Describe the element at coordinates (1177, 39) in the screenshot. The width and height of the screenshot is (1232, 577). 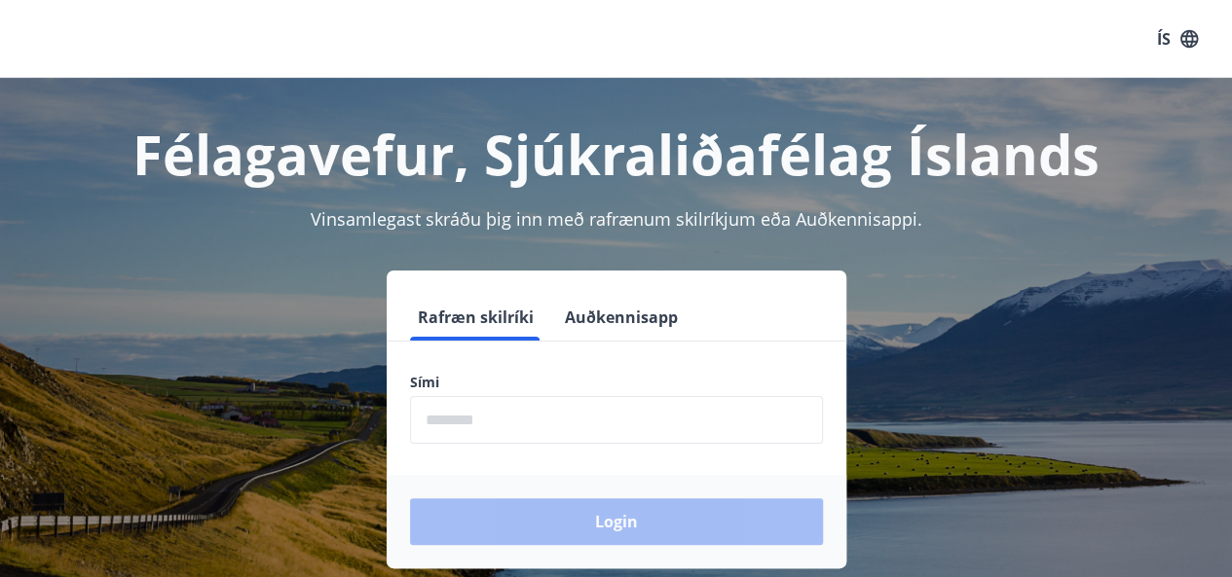
I see `button: ÍS` at that location.